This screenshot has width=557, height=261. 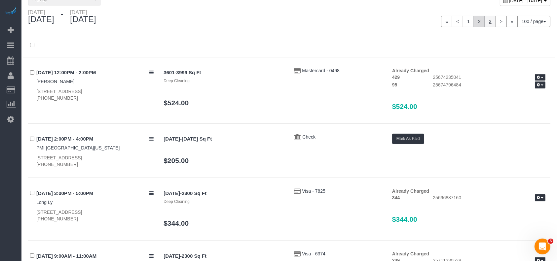 What do you see at coordinates (313, 254) in the screenshot?
I see `a: Visa - 6374` at bounding box center [313, 254].